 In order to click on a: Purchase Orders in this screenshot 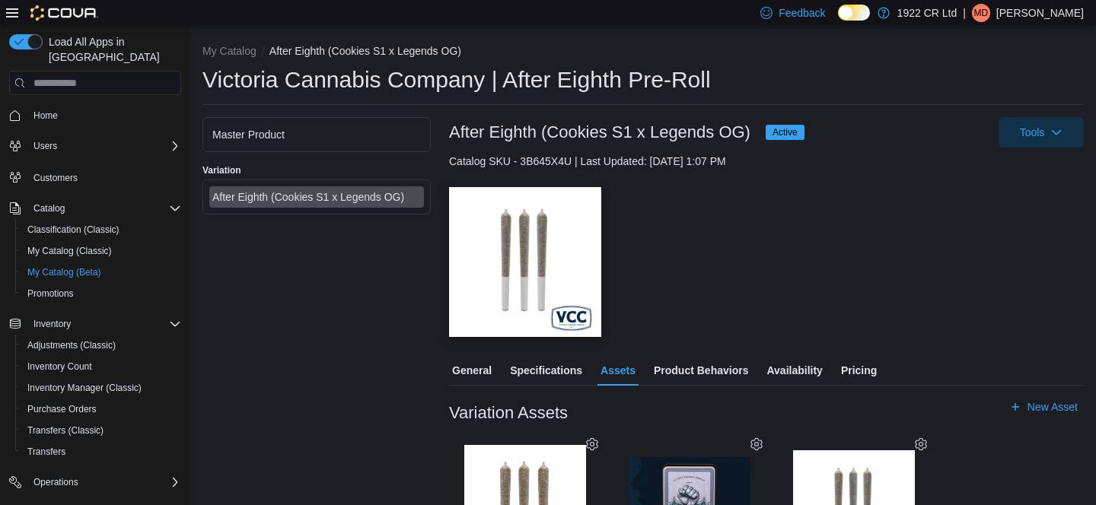, I will do `click(62, 409)`.